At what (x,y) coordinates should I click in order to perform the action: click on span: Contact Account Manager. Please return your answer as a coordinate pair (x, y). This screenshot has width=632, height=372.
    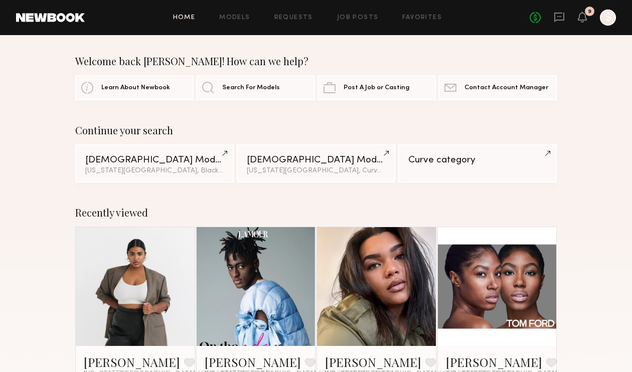
    Looking at the image, I should click on (506, 88).